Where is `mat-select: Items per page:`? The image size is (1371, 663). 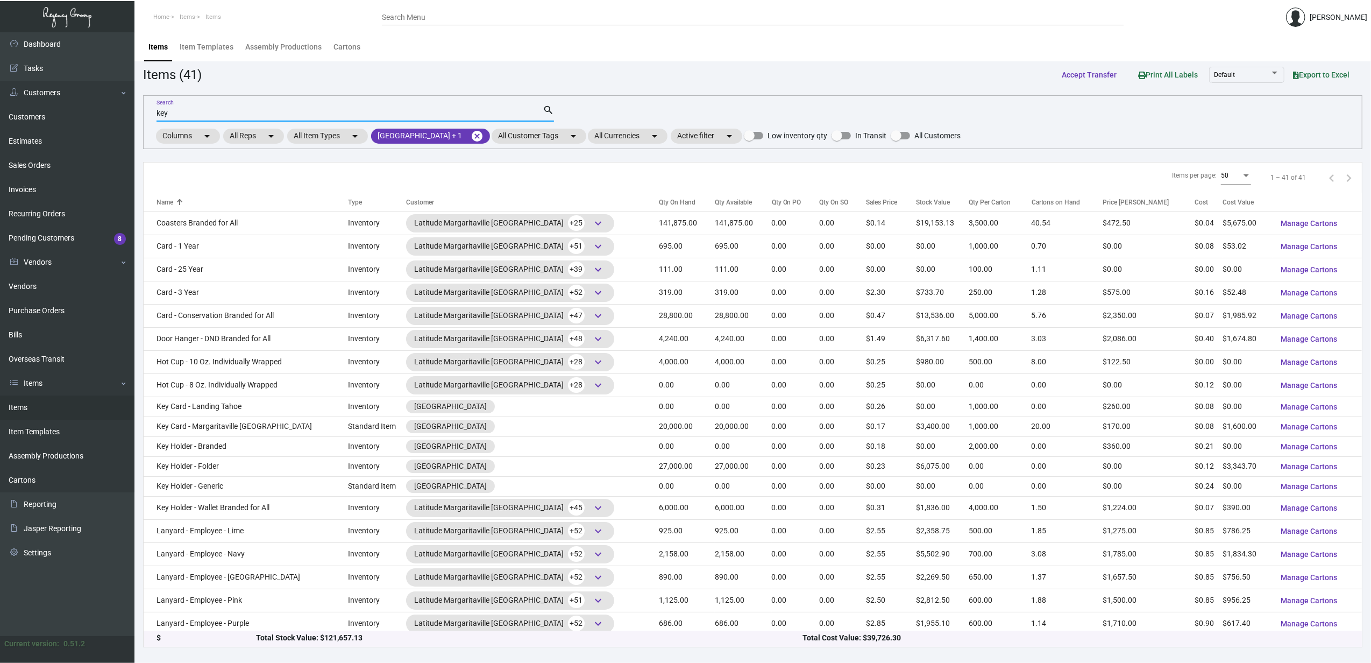
mat-select: Items per page: is located at coordinates (1236, 176).